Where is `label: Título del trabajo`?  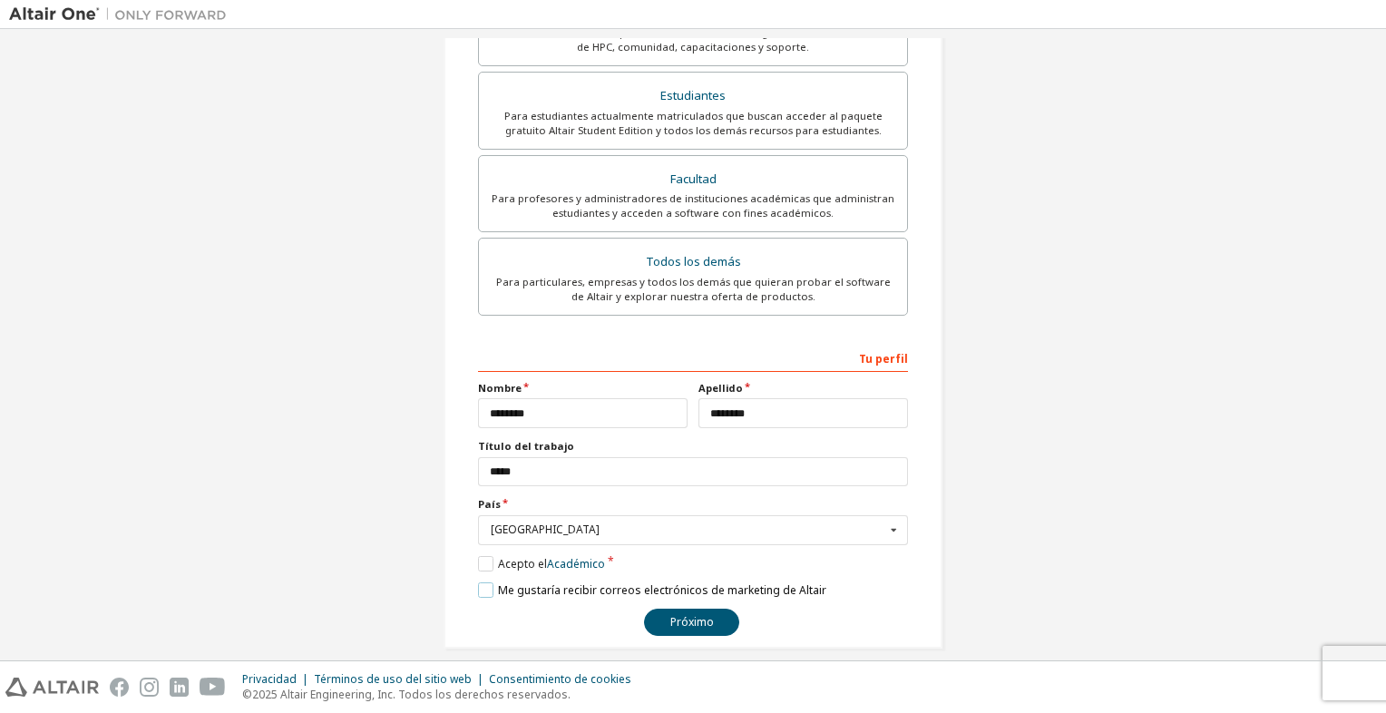
label: Título del trabajo is located at coordinates (693, 446).